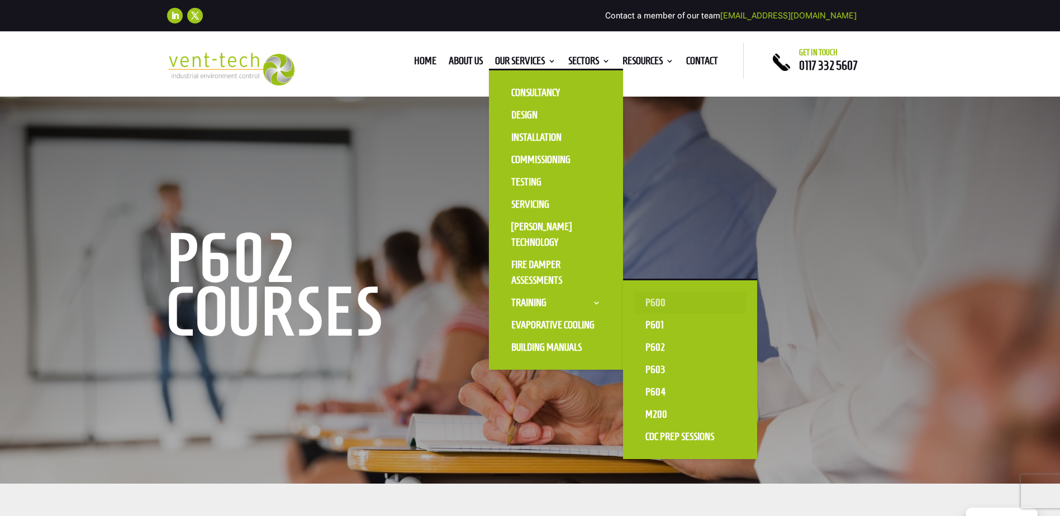 The height and width of the screenshot is (516, 1060). What do you see at coordinates (690, 370) in the screenshot?
I see `a: P603` at bounding box center [690, 370].